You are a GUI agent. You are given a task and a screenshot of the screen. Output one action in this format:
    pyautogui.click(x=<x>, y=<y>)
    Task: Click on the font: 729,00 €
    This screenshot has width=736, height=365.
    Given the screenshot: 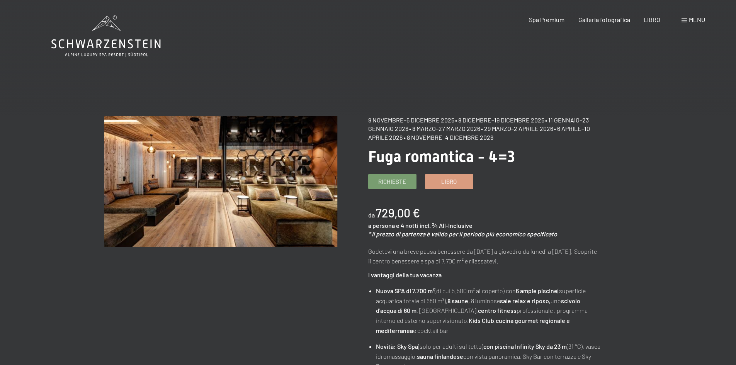 What is the action you would take?
    pyautogui.click(x=398, y=213)
    